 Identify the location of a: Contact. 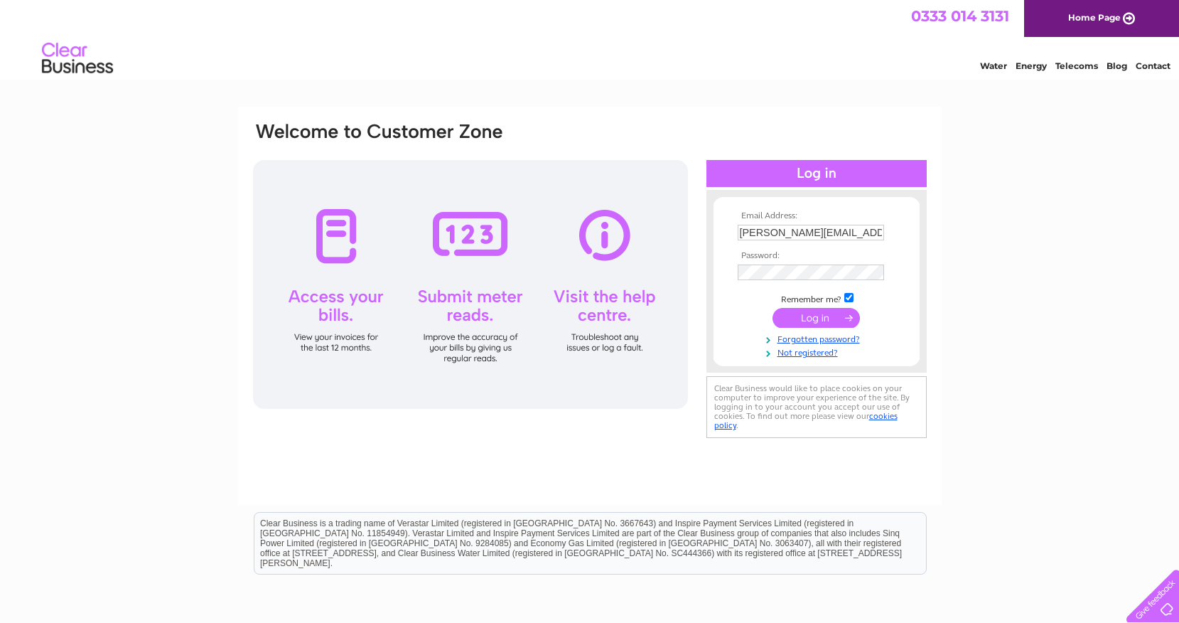
(1153, 65).